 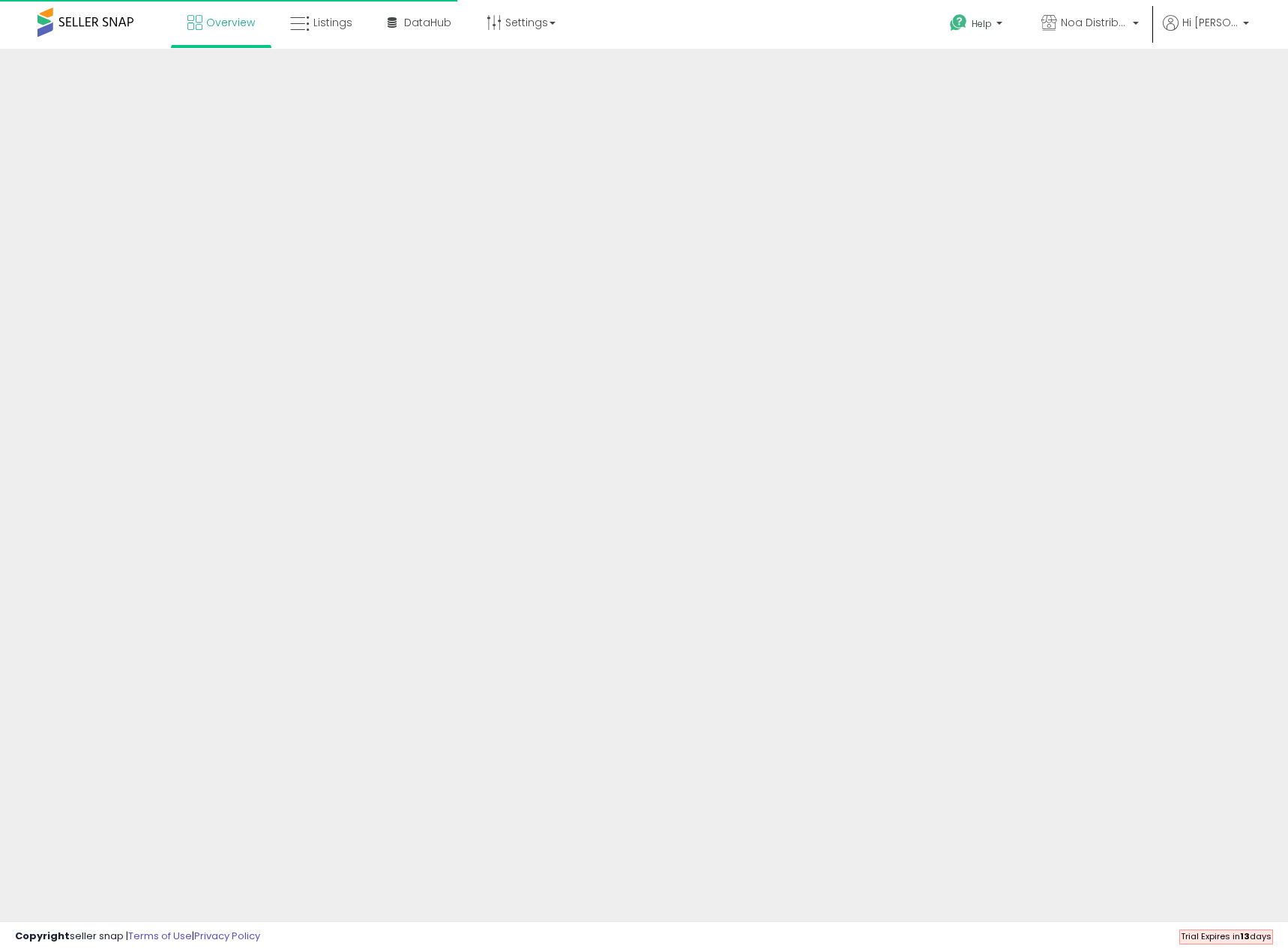 What do you see at coordinates (1095, 22) in the screenshot?
I see `span: Noa Distribution` at bounding box center [1095, 22].